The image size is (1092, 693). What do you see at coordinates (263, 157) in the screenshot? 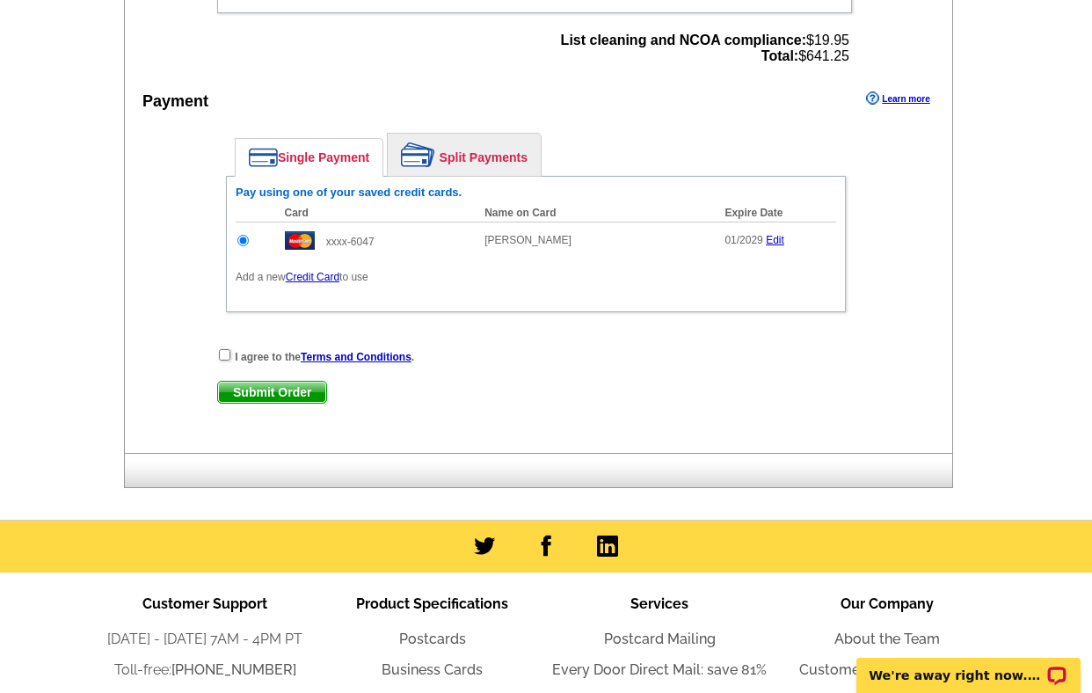
I see `img: single-payment.png` at bounding box center [263, 157].